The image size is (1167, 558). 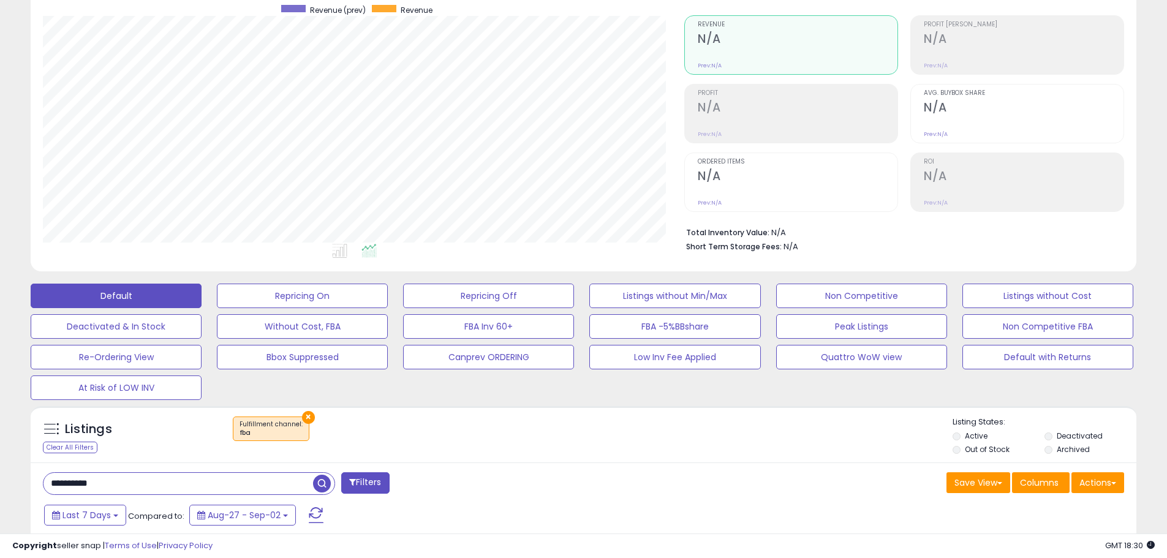 I want to click on label: Archived, so click(x=1073, y=449).